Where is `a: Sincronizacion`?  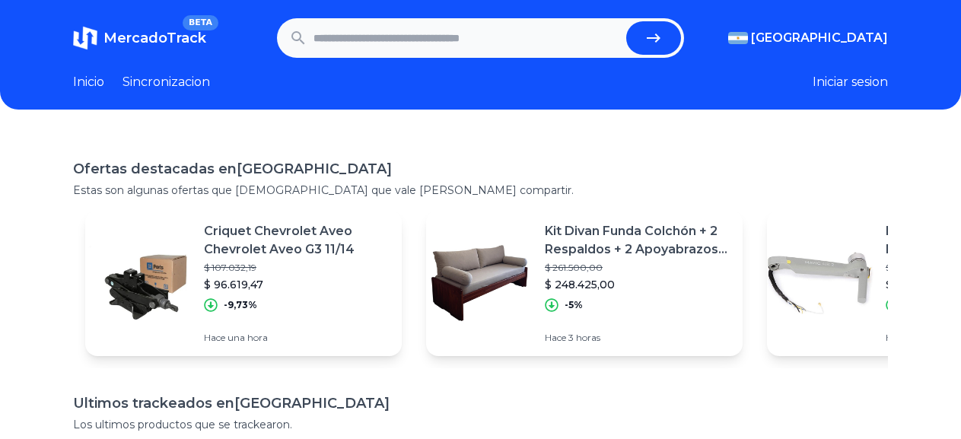 a: Sincronizacion is located at coordinates (166, 82).